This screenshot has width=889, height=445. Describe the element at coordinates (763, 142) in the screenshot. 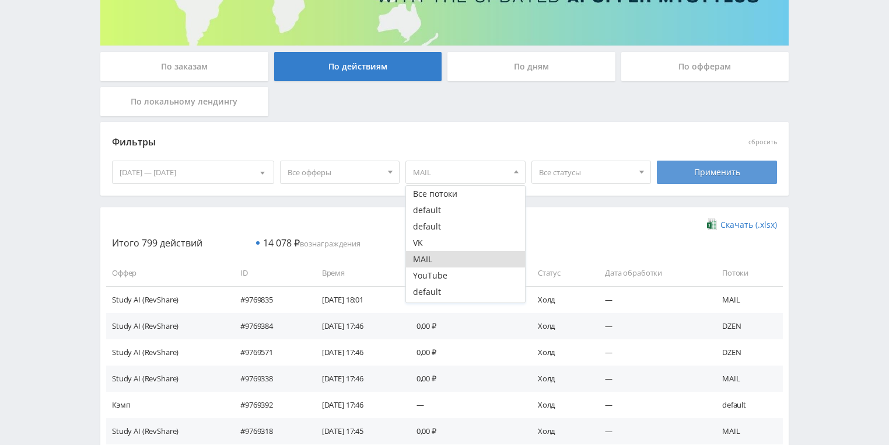

I see `button: сбросить` at that location.